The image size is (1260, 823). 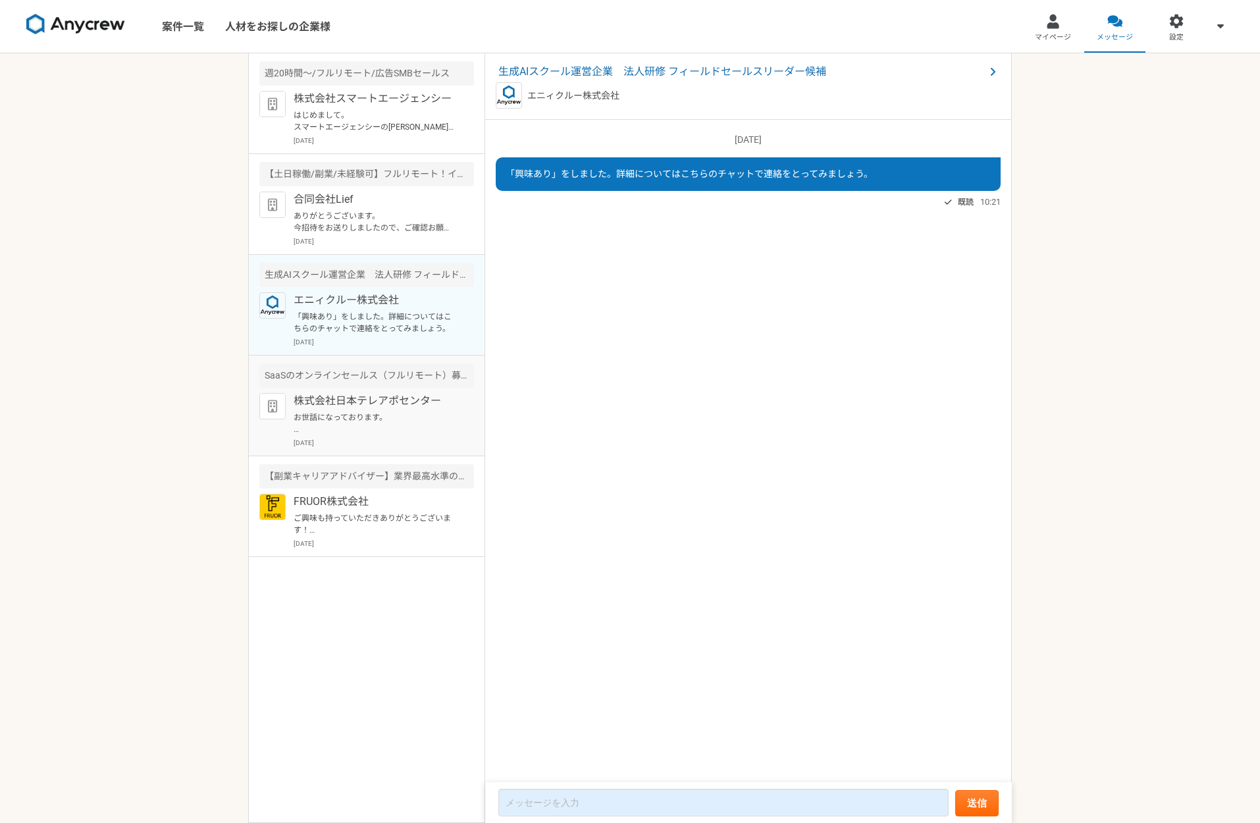 I want to click on span: 10:21, so click(x=990, y=201).